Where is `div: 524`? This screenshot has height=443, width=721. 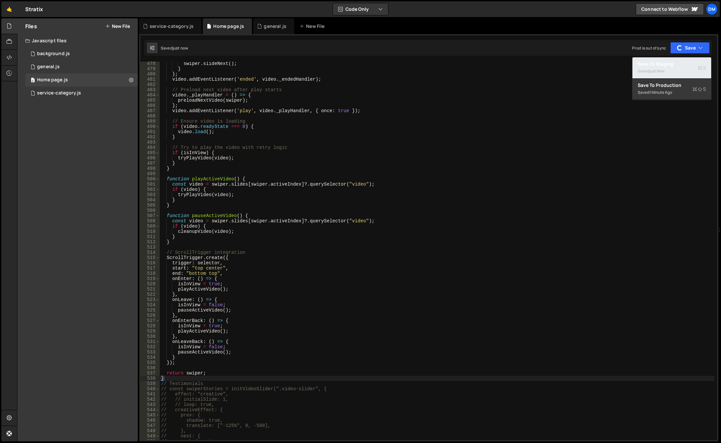 div: 524 is located at coordinates (150, 305).